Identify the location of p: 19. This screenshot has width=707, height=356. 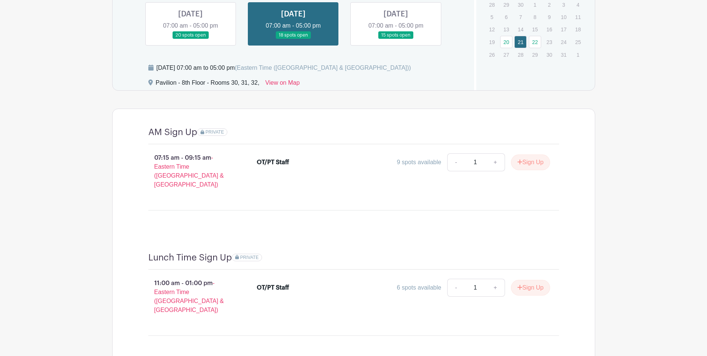
(492, 42).